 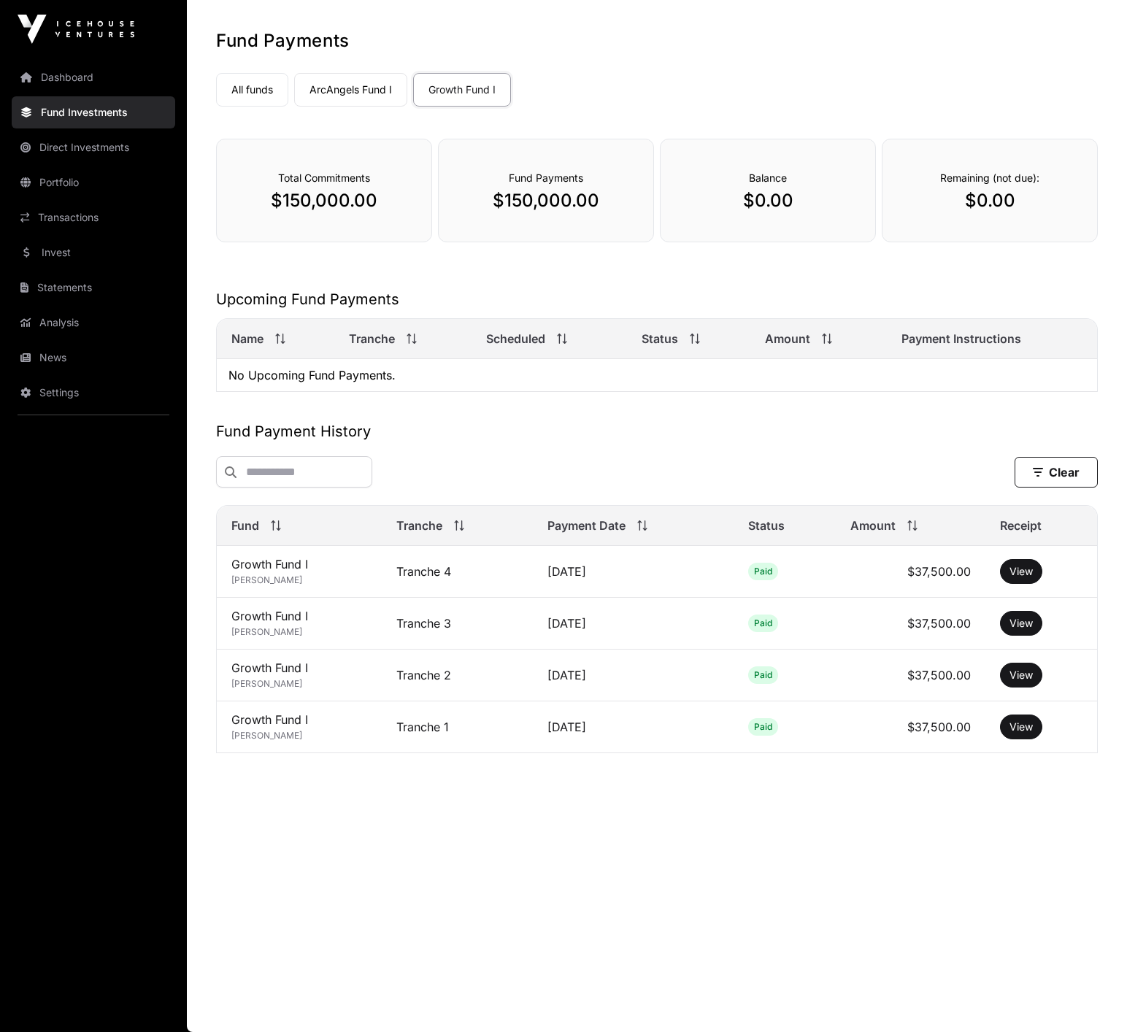 What do you see at coordinates (657, 41) in the screenshot?
I see `h1: Fund Payments` at bounding box center [657, 41].